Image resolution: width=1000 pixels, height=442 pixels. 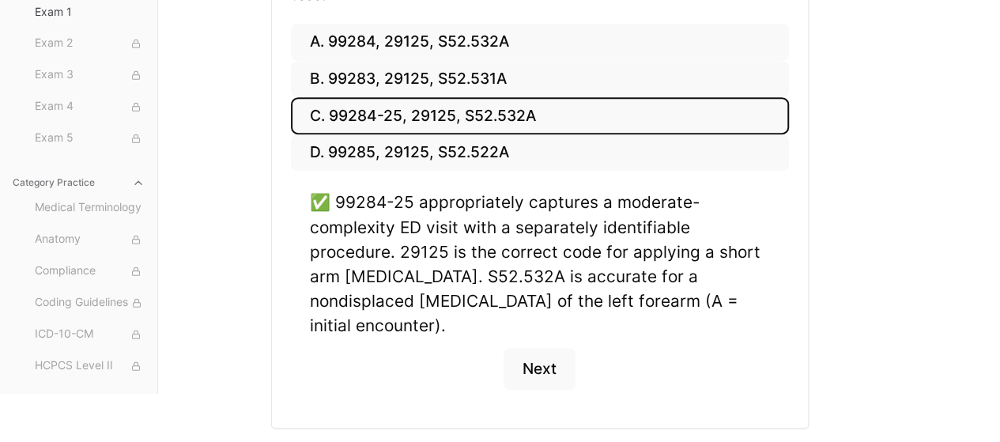 I want to click on button: Exam 5, so click(x=89, y=138).